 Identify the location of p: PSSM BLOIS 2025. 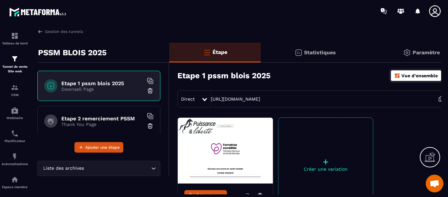
(72, 53).